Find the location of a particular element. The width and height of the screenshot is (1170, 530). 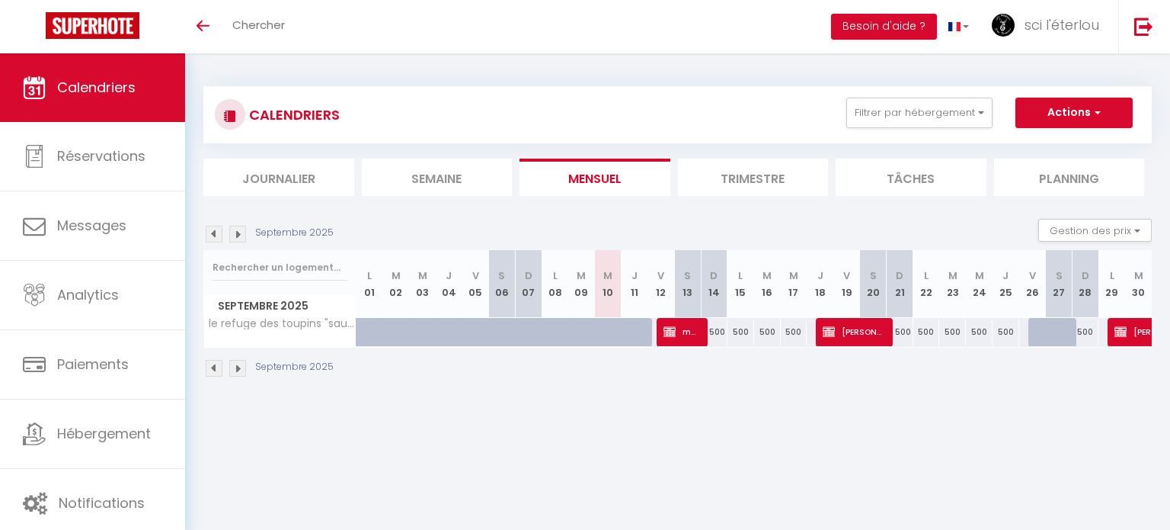

th: 19 is located at coordinates (846, 283).